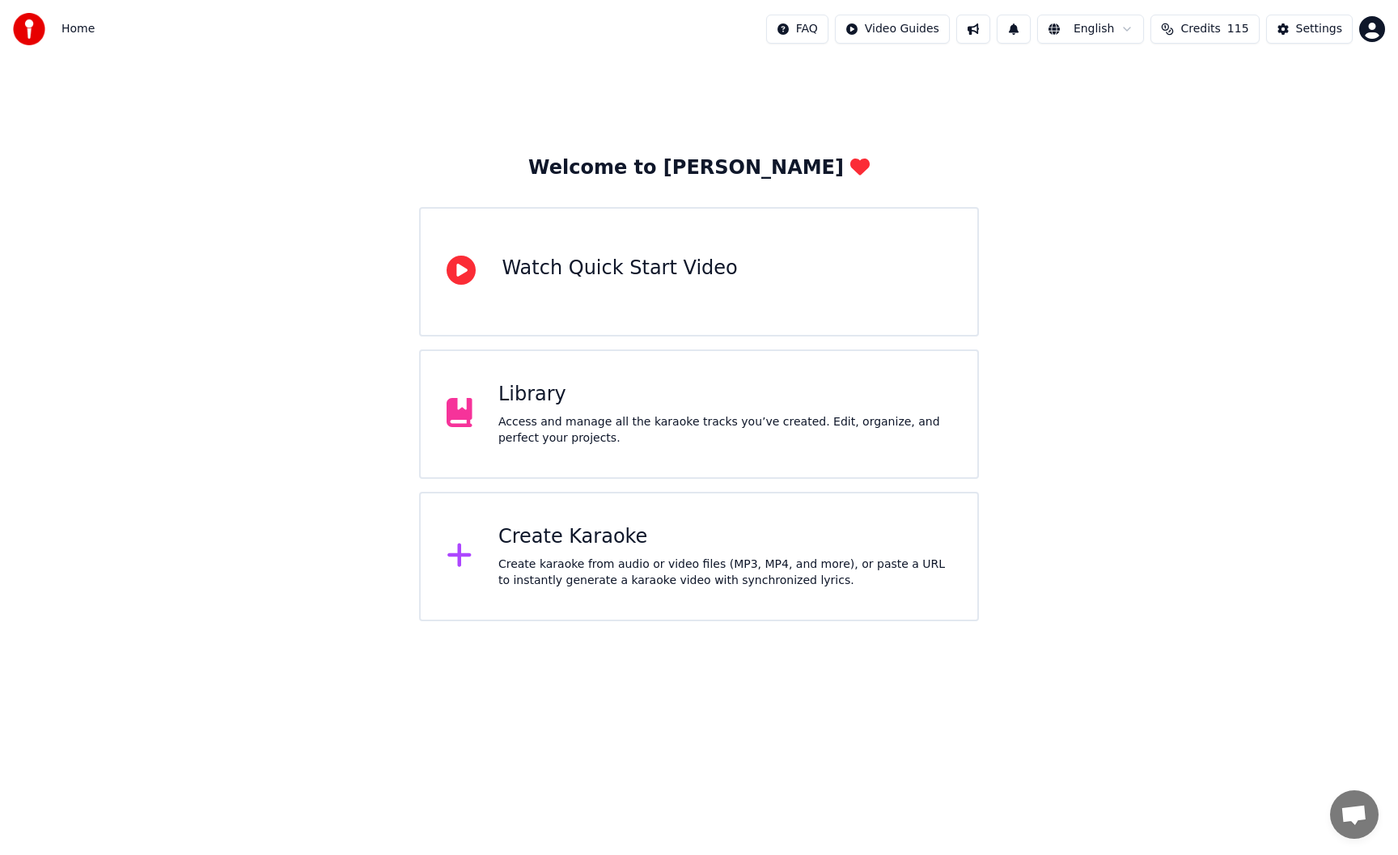 The image size is (1398, 855). I want to click on button: Credits115, so click(1205, 29).